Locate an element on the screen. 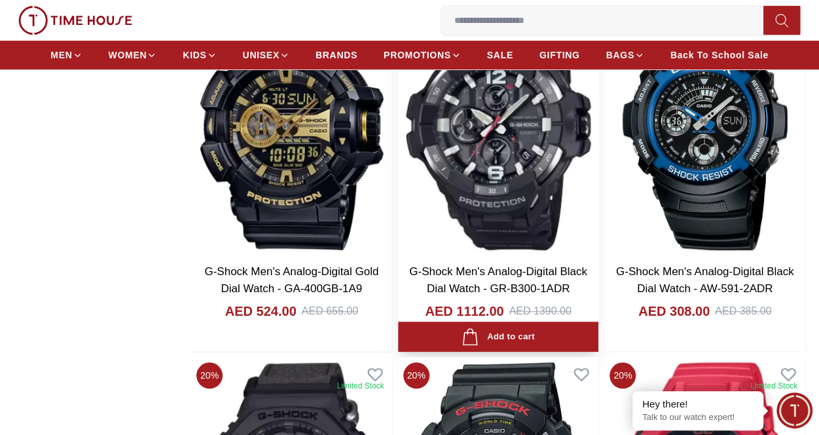 This screenshot has width=819, height=435. a: Back To School Sale is located at coordinates (720, 55).